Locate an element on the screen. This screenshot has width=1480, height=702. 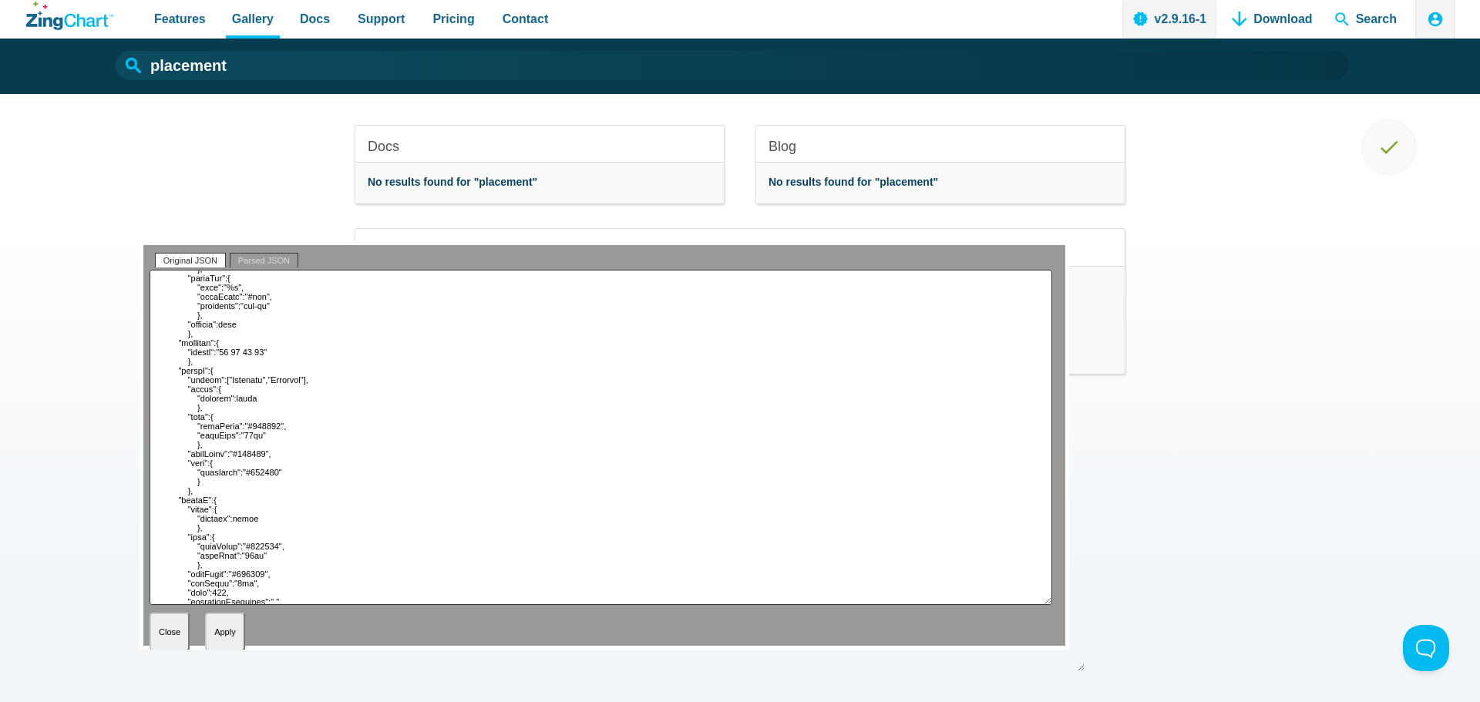
span: Docs is located at coordinates (315, 19).